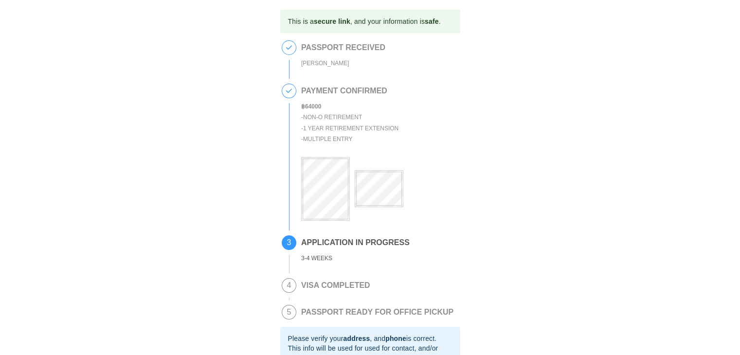 This screenshot has height=355, width=740. Describe the element at coordinates (355, 243) in the screenshot. I see `h2: APPLICATION IN PROGRESS` at that location.